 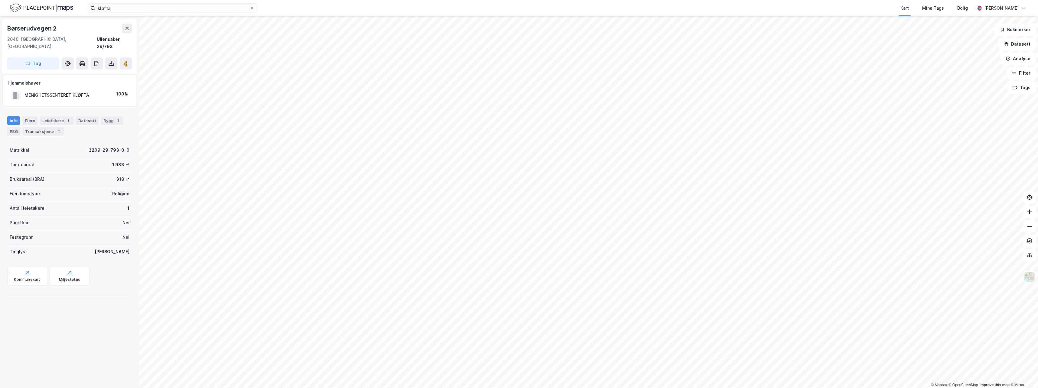 What do you see at coordinates (21, 238) in the screenshot?
I see `div: Festegrunn` at bounding box center [21, 238].